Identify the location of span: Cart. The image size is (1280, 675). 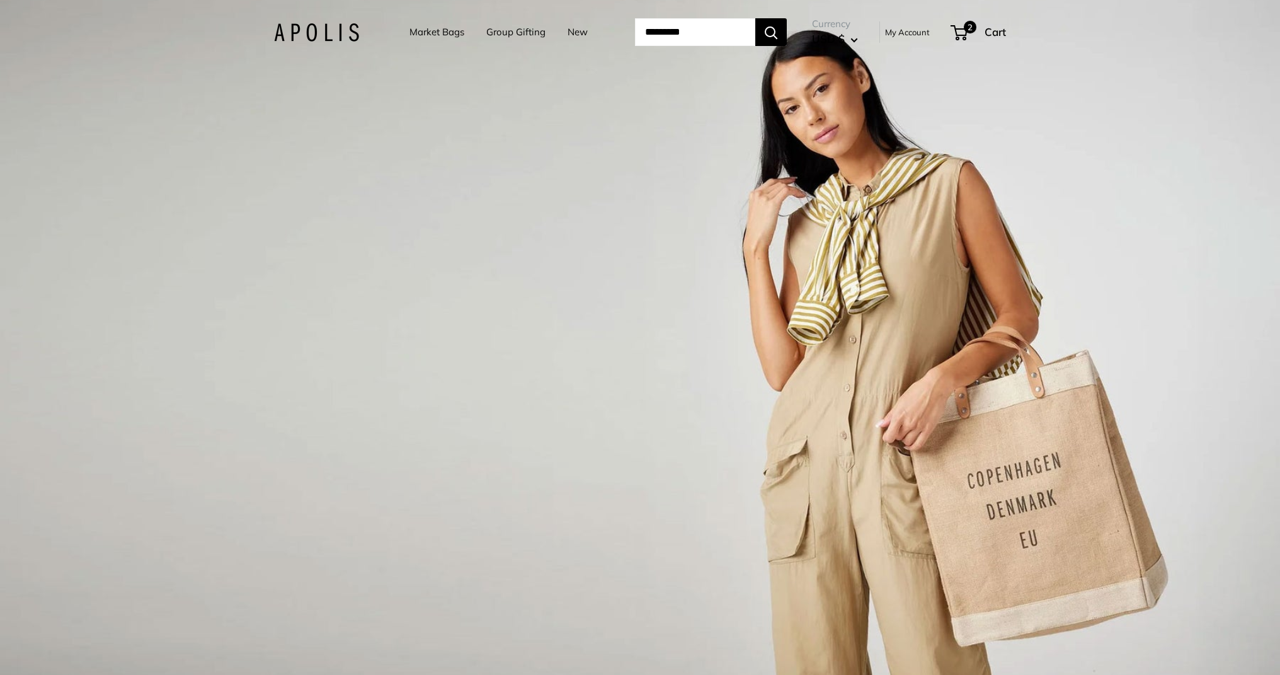
(995, 31).